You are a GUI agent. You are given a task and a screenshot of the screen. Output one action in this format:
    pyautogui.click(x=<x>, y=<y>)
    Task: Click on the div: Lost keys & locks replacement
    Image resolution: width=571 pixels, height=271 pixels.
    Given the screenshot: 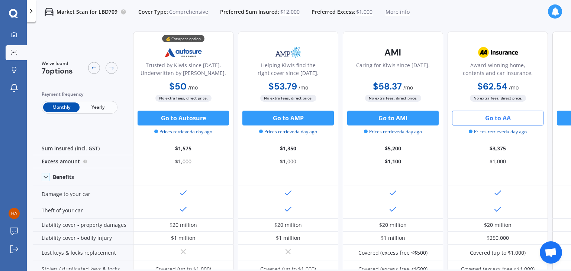 What is the action you would take?
    pyautogui.click(x=83, y=253)
    